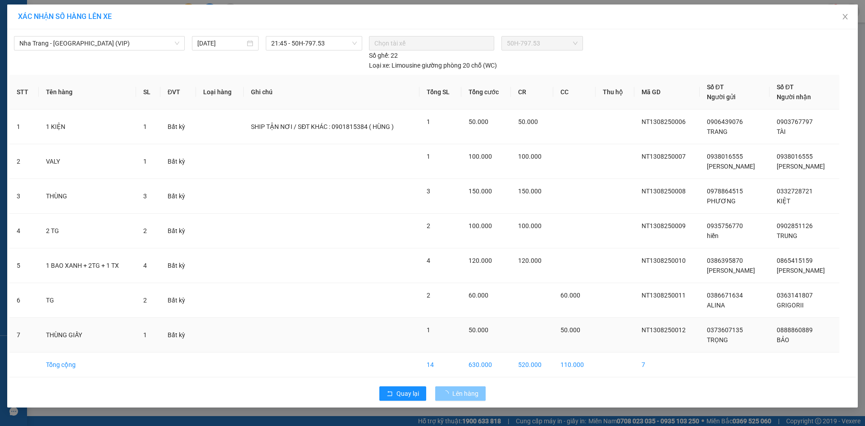 This screenshot has width=865, height=426. I want to click on td: 1 KIỆN, so click(87, 127).